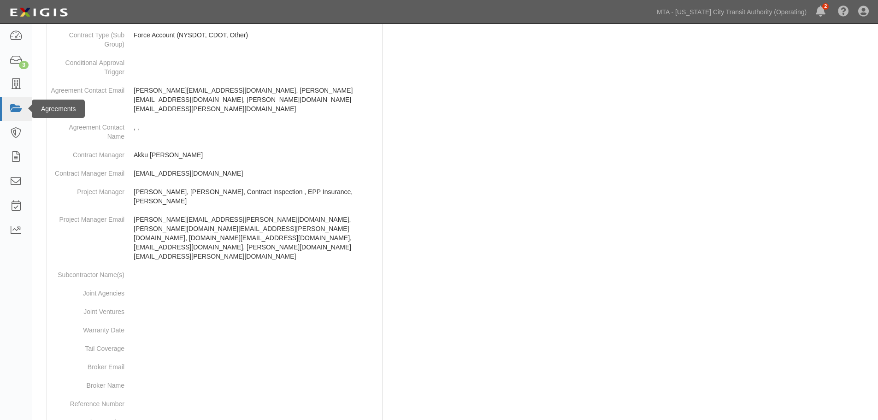  What do you see at coordinates (88, 130) in the screenshot?
I see `dt: Agreement Contact Name` at bounding box center [88, 130].